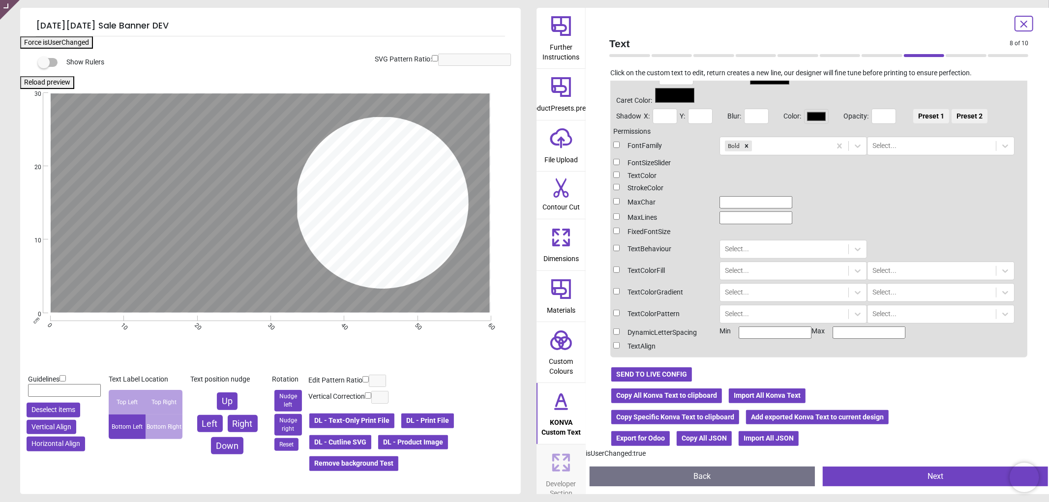 The height and width of the screenshot is (502, 1049). Describe the element at coordinates (819, 132) in the screenshot. I see `div: Permissions` at that location.